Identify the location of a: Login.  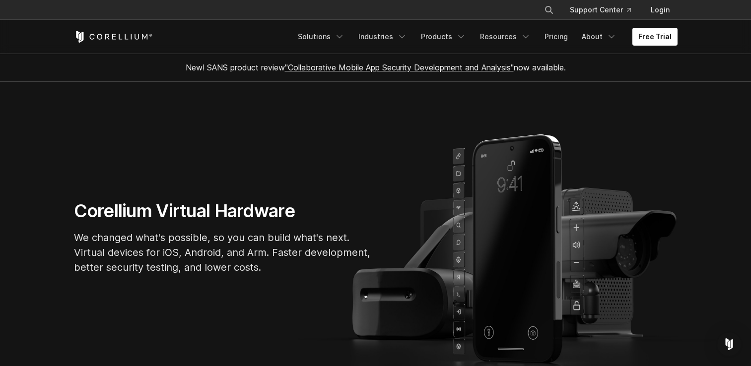
(660, 10).